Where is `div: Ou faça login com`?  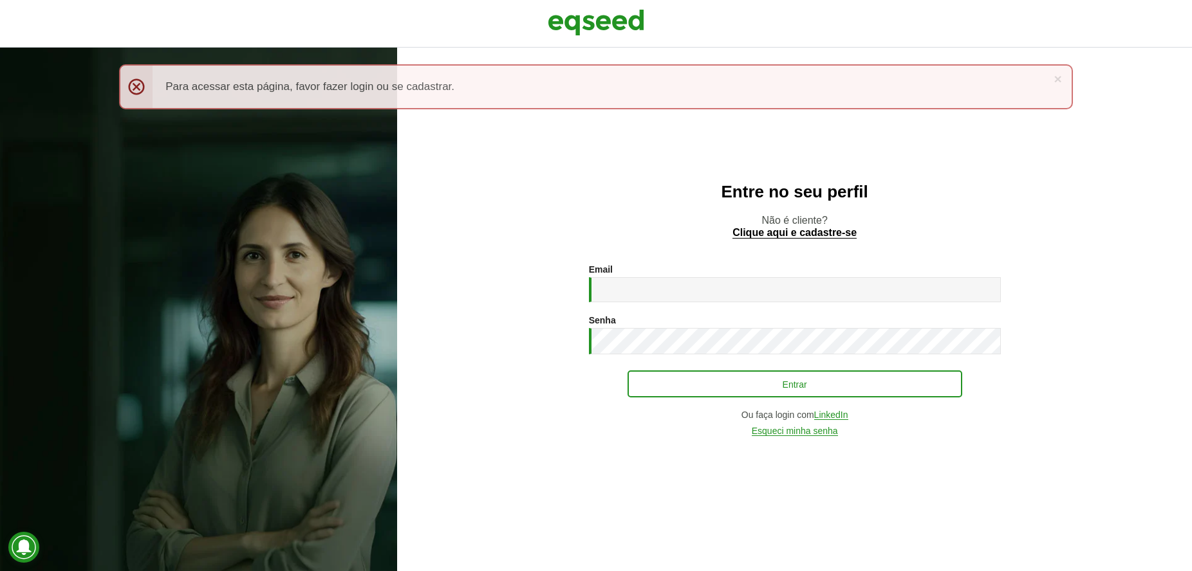 div: Ou faça login com is located at coordinates (795, 415).